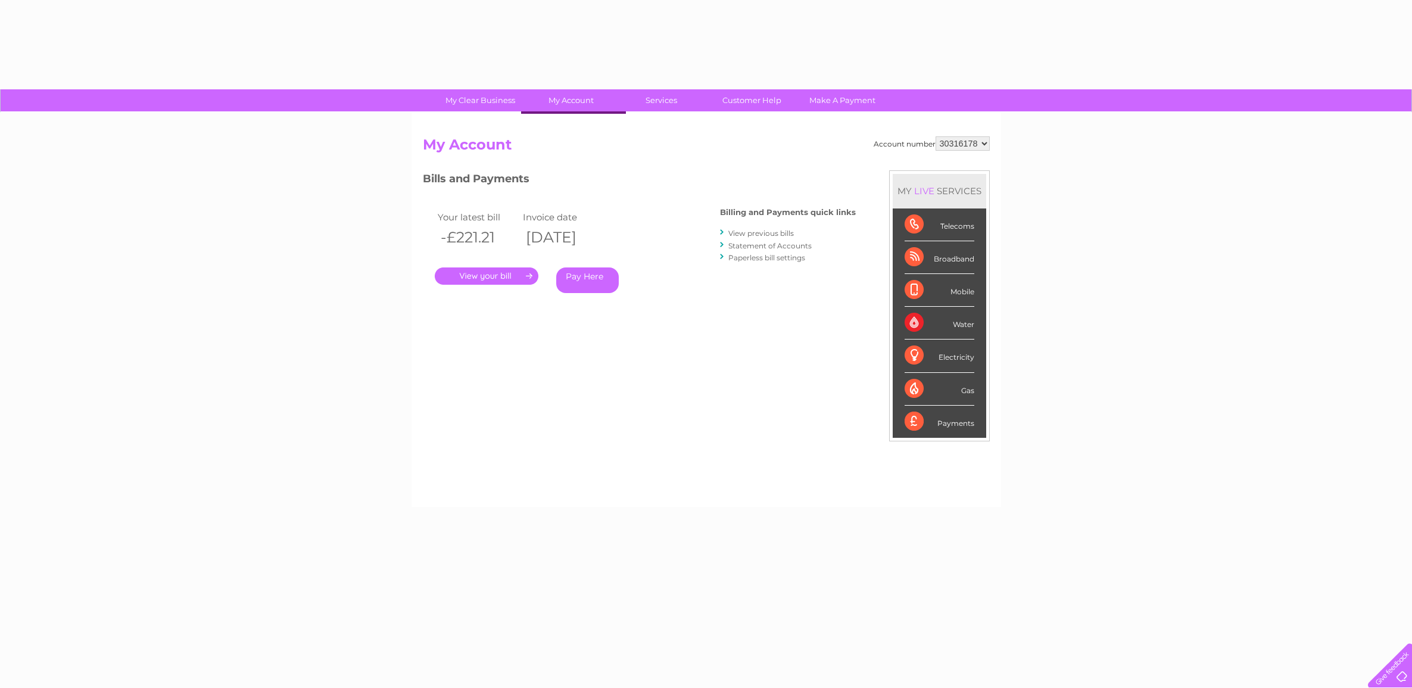  What do you see at coordinates (939, 355) in the screenshot?
I see `div: Electricity` at bounding box center [939, 355].